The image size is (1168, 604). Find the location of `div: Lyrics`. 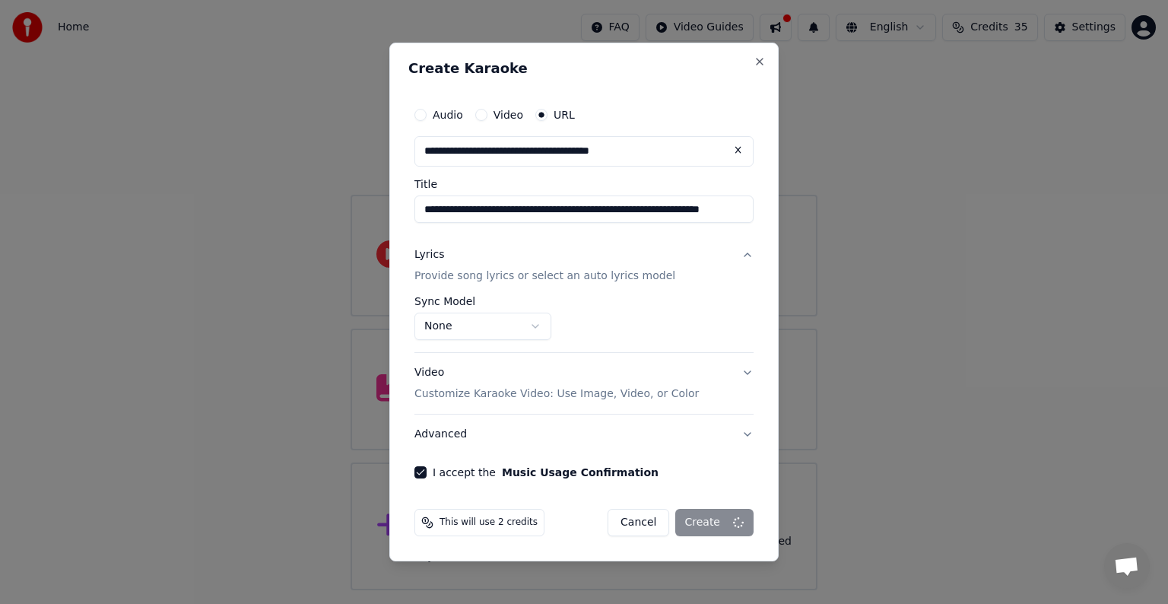

div: Lyrics is located at coordinates (429, 255).